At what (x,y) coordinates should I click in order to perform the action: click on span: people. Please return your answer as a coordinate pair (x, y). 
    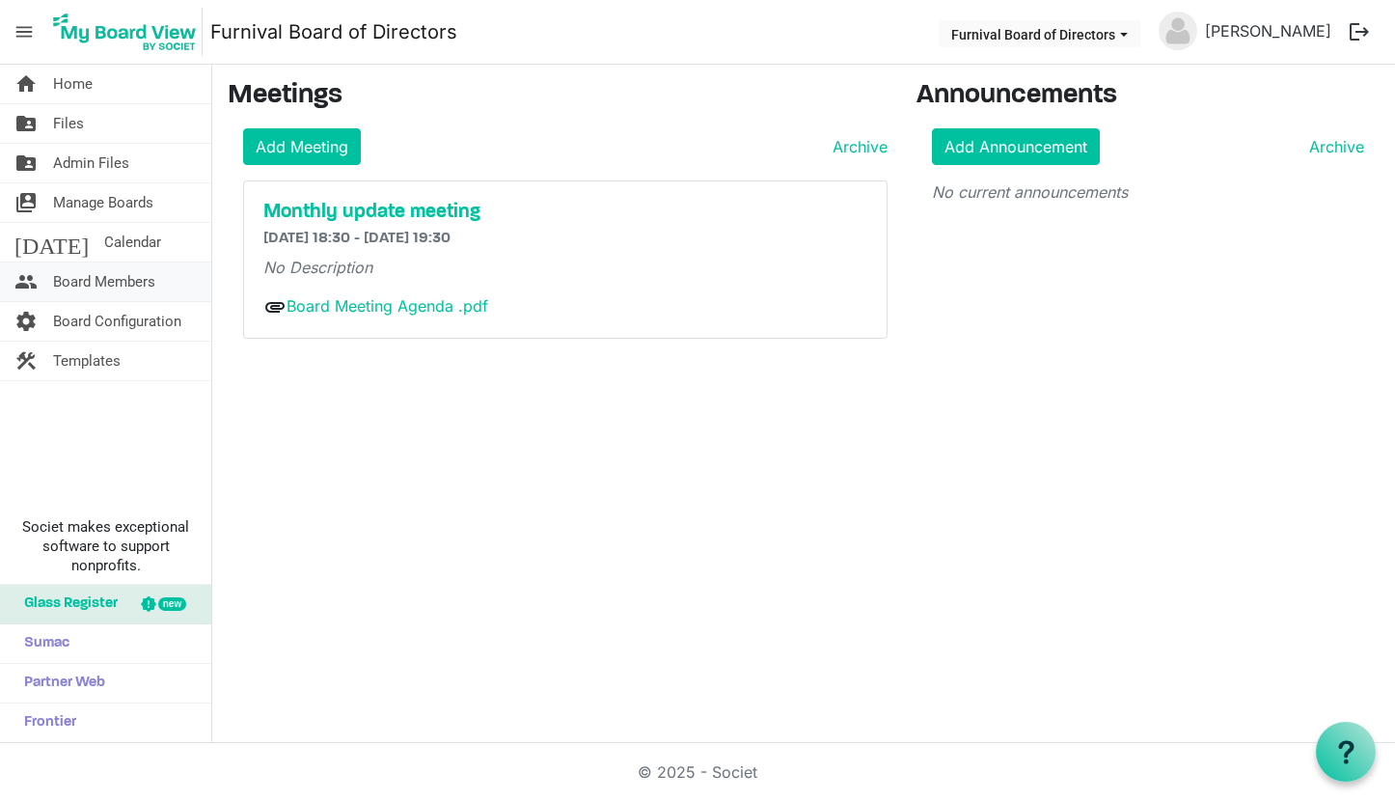
    Looking at the image, I should click on (26, 282).